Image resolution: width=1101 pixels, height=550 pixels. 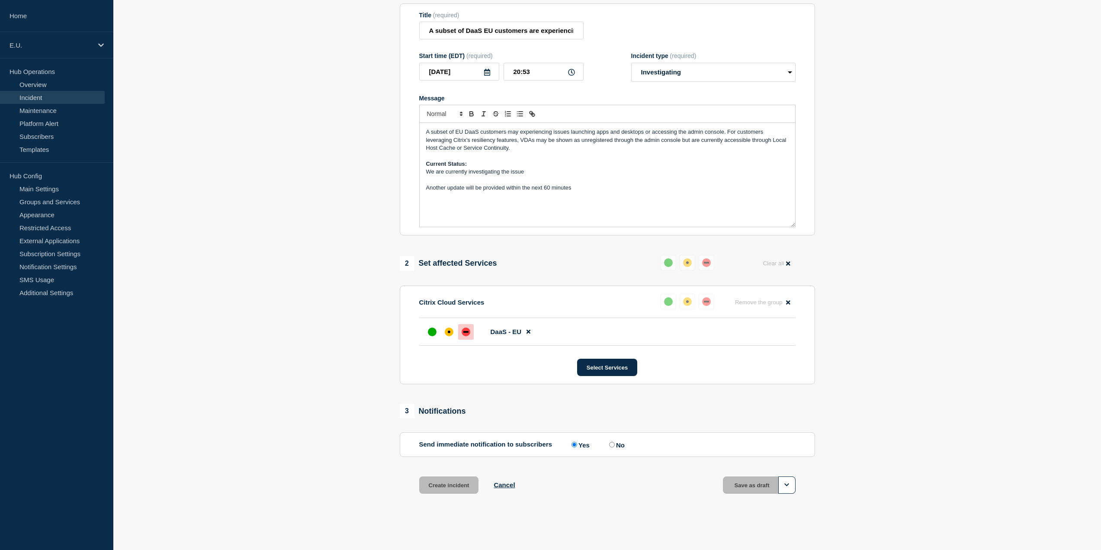 What do you see at coordinates (475, 171) in the screenshot?
I see `span: We are currently investigating the issue` at bounding box center [475, 171].